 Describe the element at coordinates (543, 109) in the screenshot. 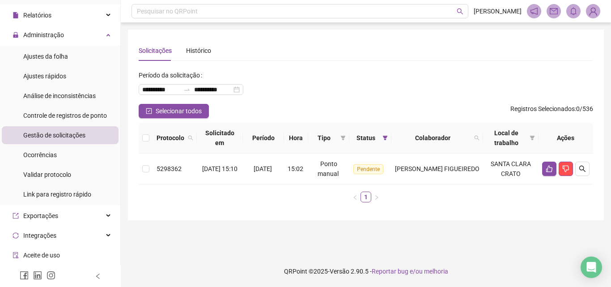

I see `span: Registros Selecionados` at that location.